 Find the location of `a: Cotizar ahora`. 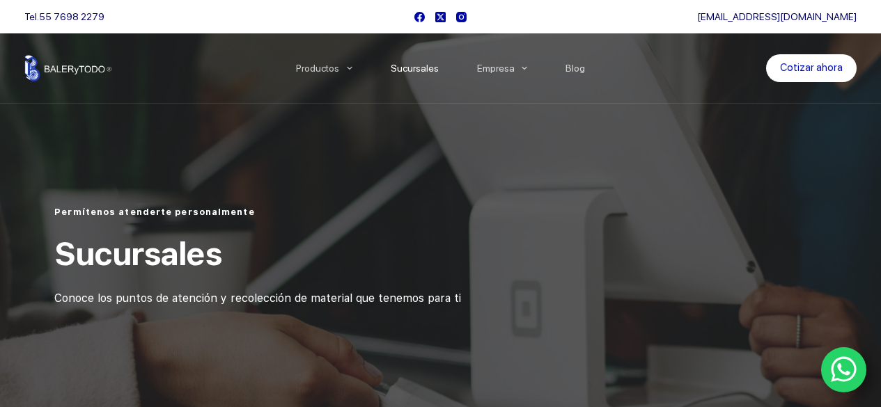

a: Cotizar ahora is located at coordinates (811, 68).